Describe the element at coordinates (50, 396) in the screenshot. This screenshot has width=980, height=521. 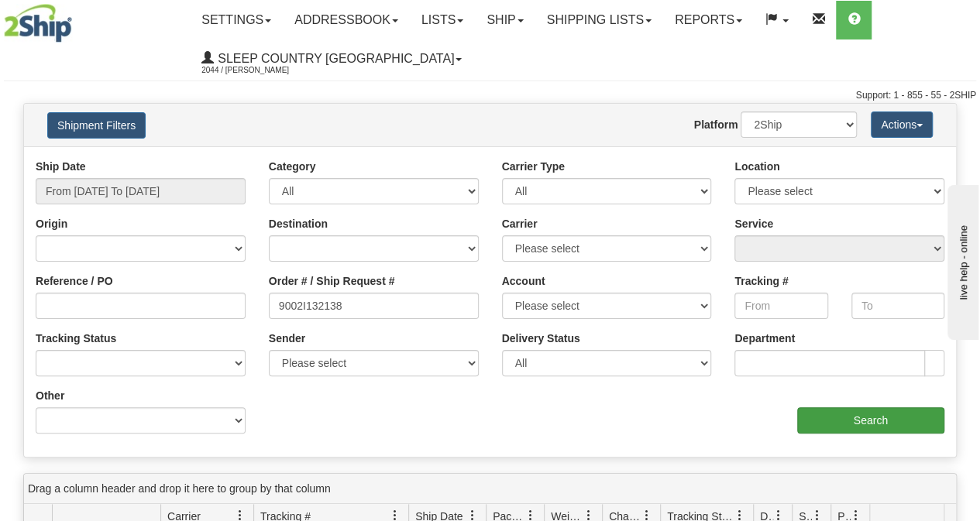
I see `label: Other` at that location.